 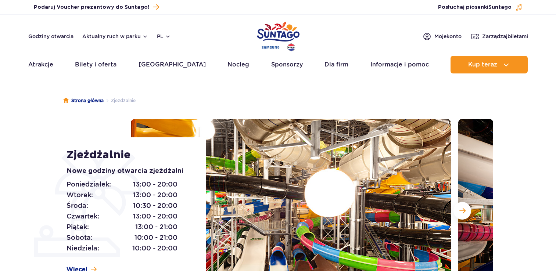 What do you see at coordinates (155, 249) in the screenshot?
I see `span: 10:00 - 20:00` at bounding box center [155, 249].